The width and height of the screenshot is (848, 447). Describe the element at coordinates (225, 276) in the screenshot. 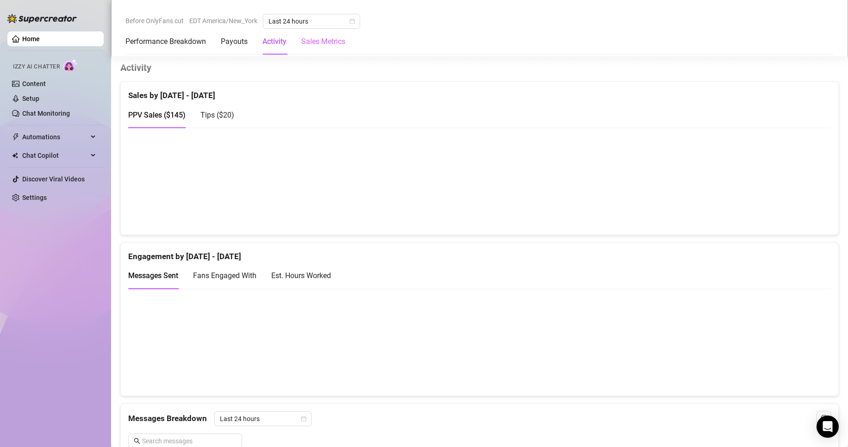

I see `span: Fans Engaged With` at that location.